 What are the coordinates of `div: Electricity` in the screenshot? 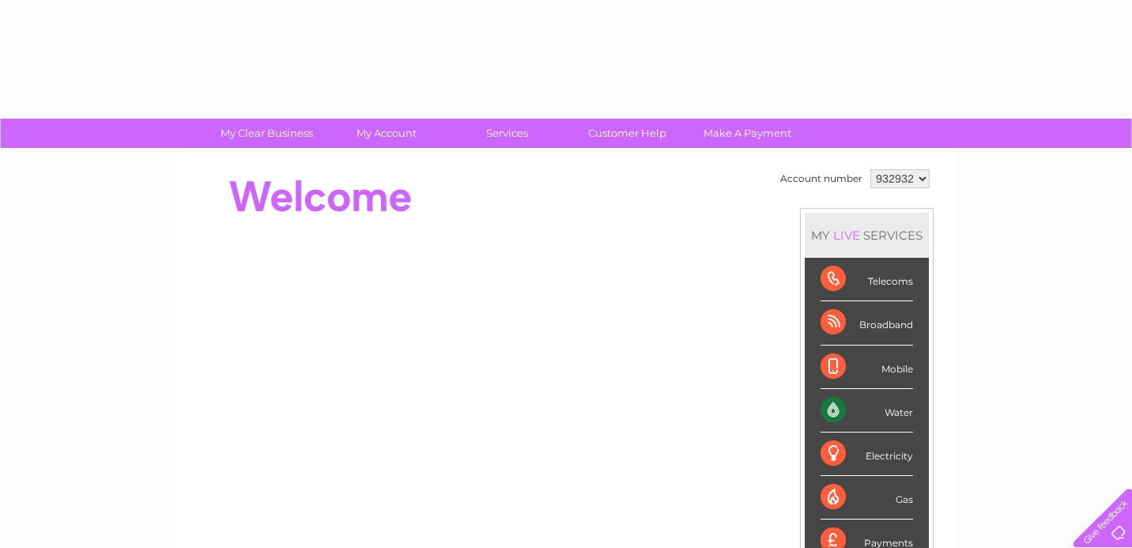 It's located at (866, 454).